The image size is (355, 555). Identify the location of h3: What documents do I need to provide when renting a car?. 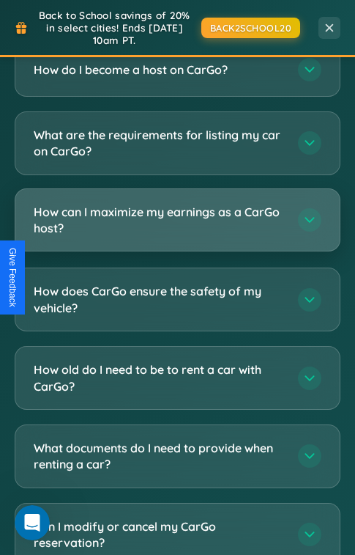
(158, 456).